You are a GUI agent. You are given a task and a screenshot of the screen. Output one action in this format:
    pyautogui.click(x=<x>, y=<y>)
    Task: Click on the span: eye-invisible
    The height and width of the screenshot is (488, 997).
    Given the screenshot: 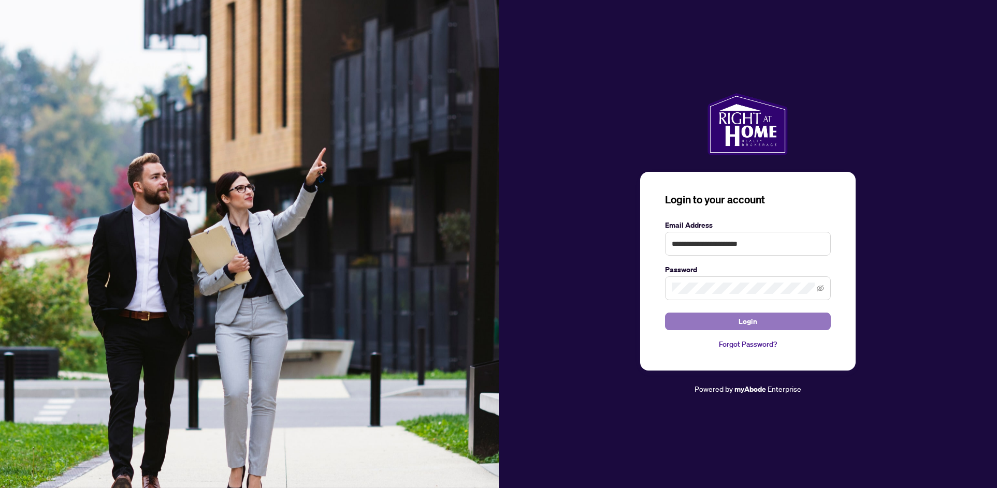 What is the action you would take?
    pyautogui.click(x=820, y=288)
    